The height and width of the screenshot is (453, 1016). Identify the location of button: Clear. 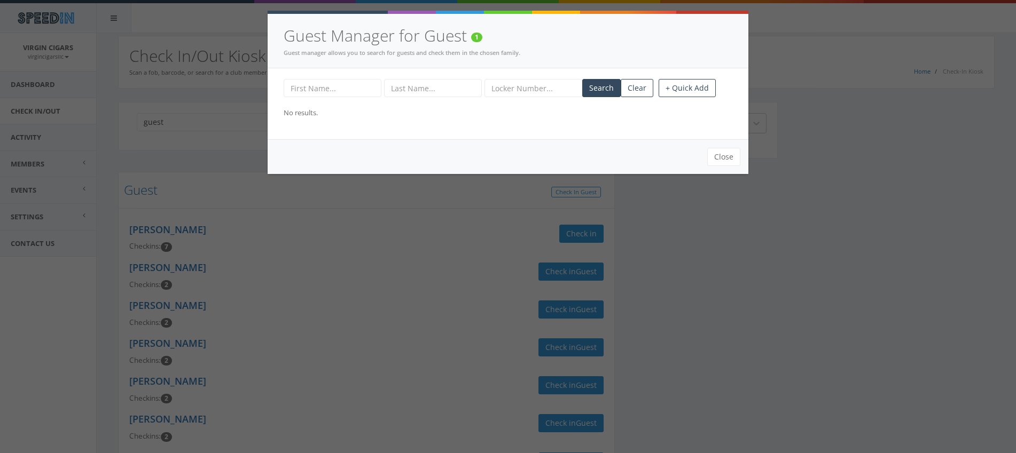
(637, 88).